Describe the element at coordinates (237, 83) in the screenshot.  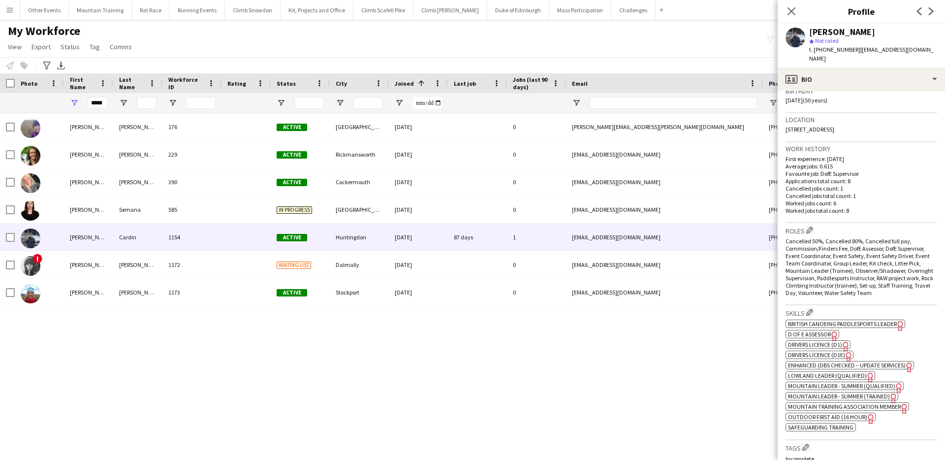
I see `span: Rating` at that location.